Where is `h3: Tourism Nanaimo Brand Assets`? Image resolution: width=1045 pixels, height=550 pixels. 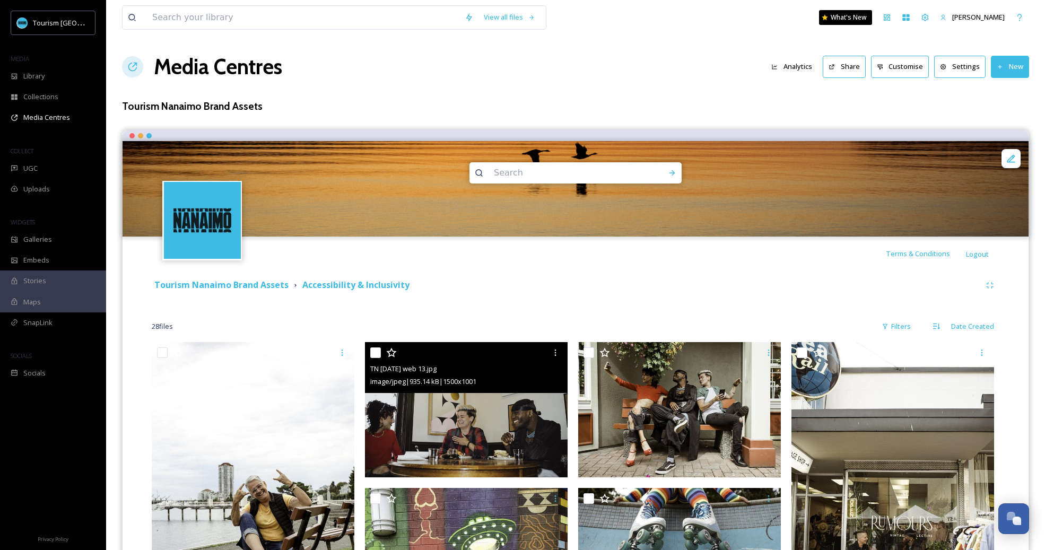
h3: Tourism Nanaimo Brand Assets is located at coordinates (575, 106).